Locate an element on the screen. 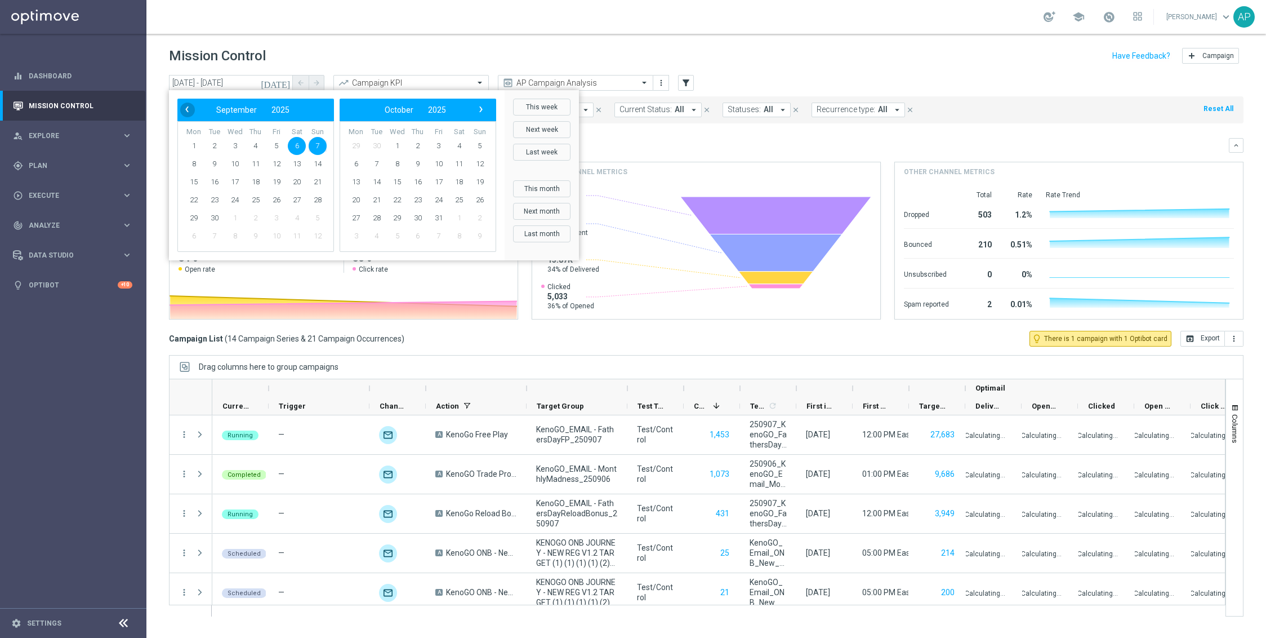 This screenshot has height=638, width=1266. i: equalizer is located at coordinates (18, 76).